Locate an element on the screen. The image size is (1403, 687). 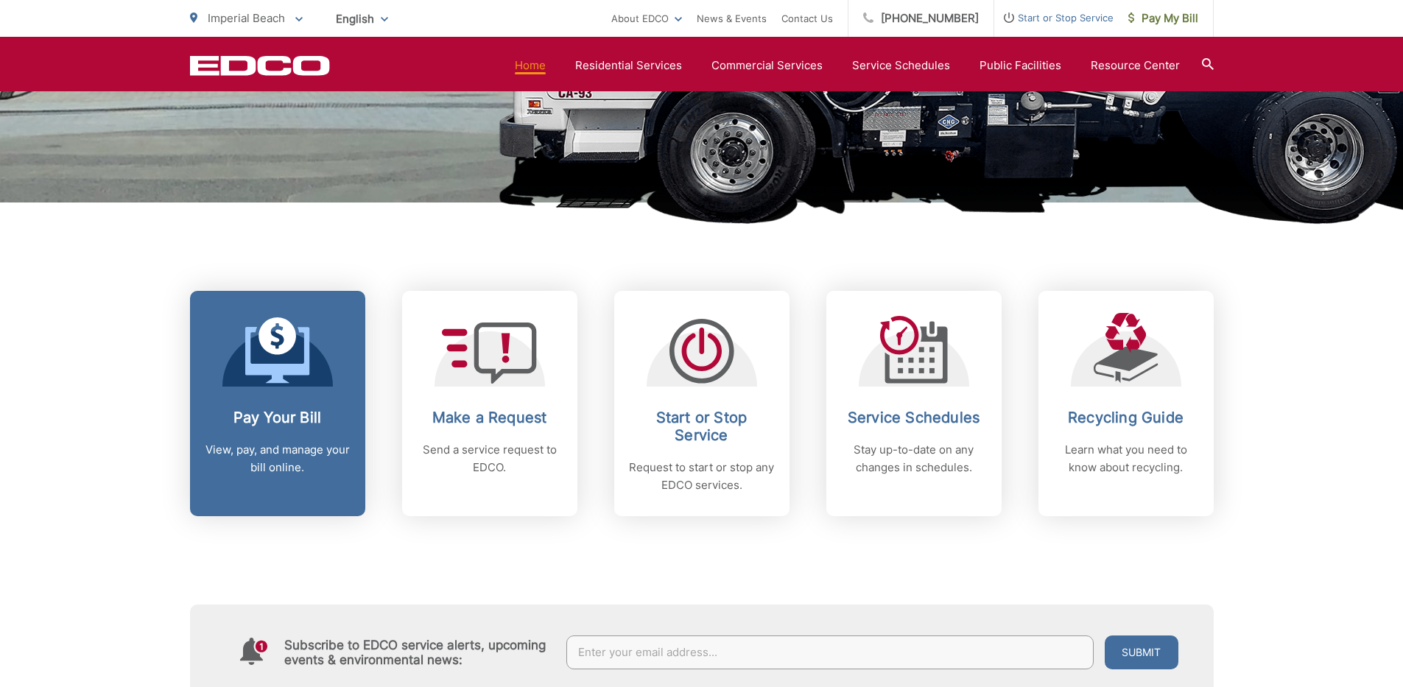
h2: Start or Stop Service is located at coordinates (702, 426).